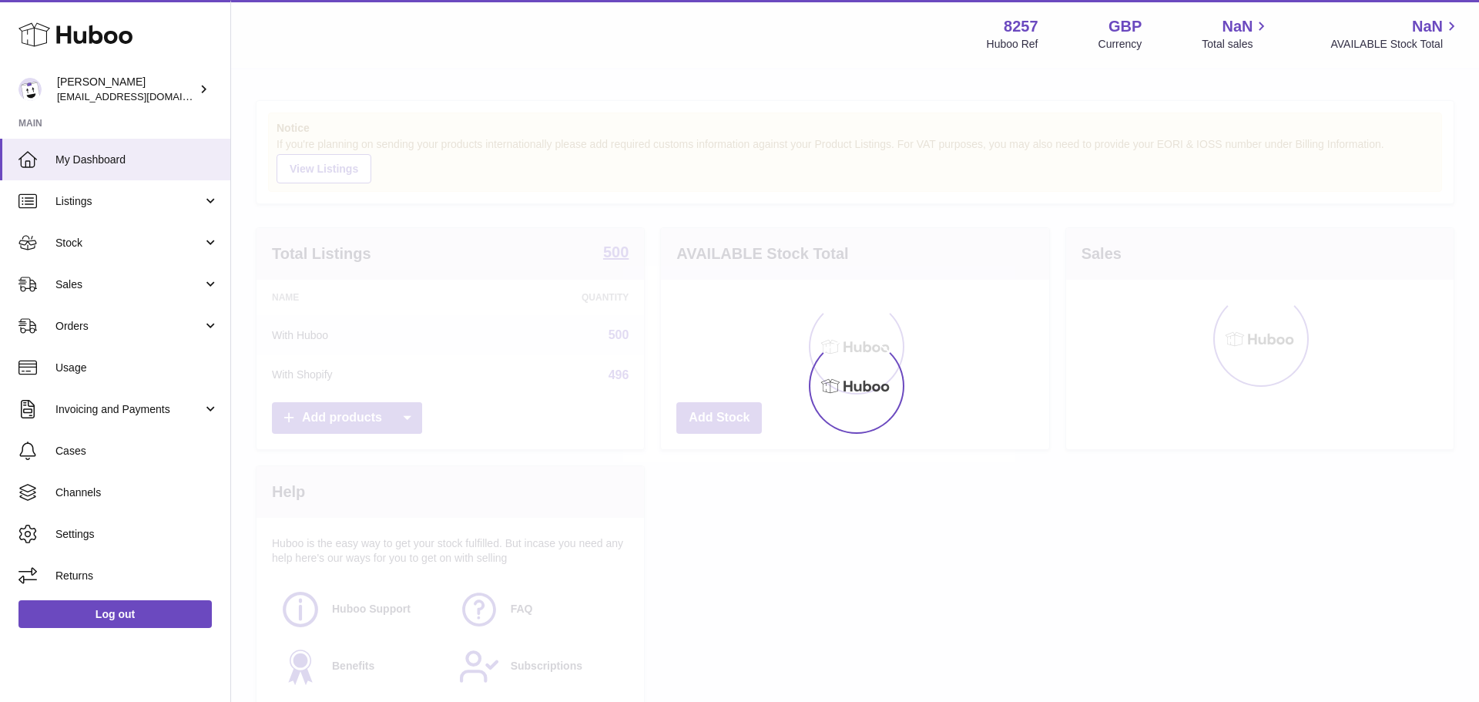  Describe the element at coordinates (137, 159) in the screenshot. I see `span: My Dashboard` at that location.